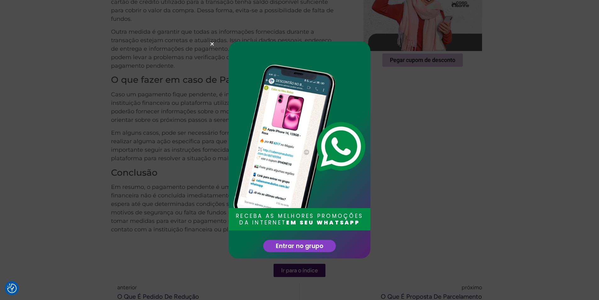 The height and width of the screenshot is (300, 599). I want to click on img: celular-oferta, so click(300, 146).